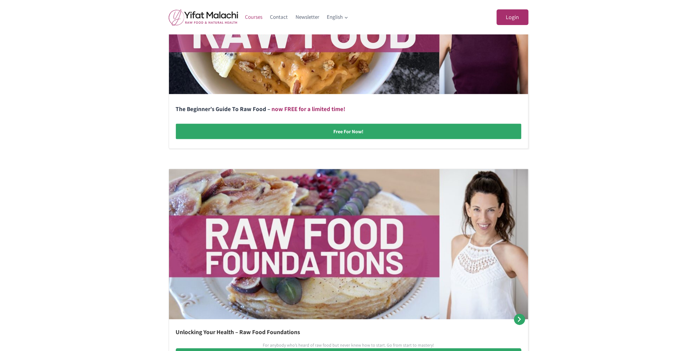 The width and height of the screenshot is (697, 351). Describe the element at coordinates (254, 17) in the screenshot. I see `a: Courses` at that location.